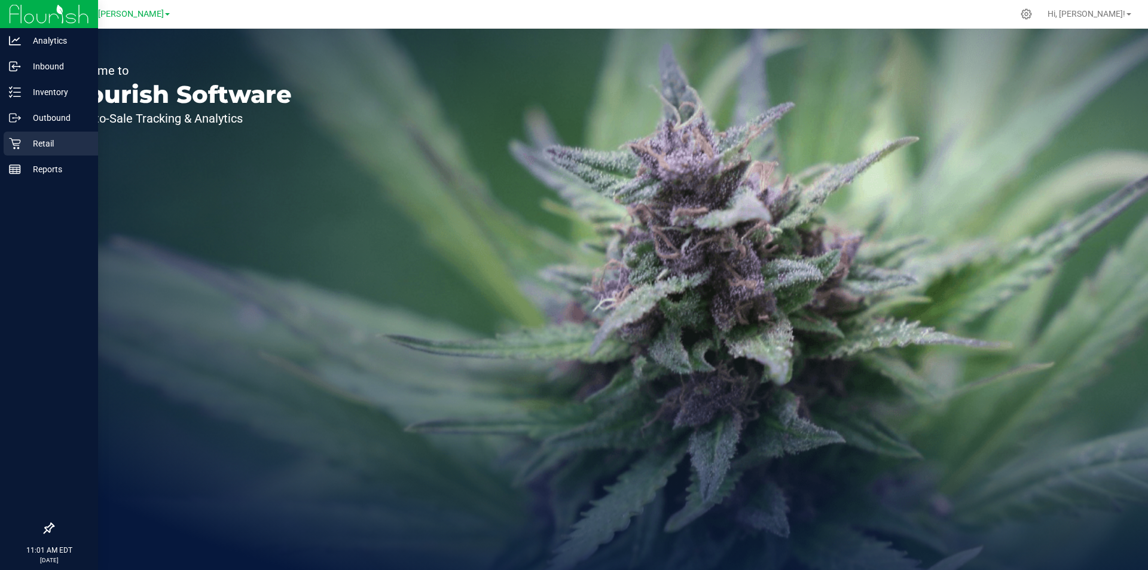 This screenshot has height=570, width=1148. What do you see at coordinates (178, 94) in the screenshot?
I see `p: Flourish Software` at bounding box center [178, 94].